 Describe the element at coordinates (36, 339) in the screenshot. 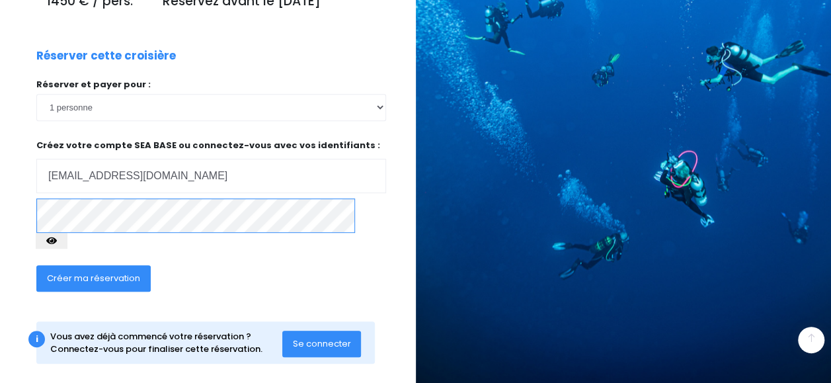

I see `div: i` at that location.